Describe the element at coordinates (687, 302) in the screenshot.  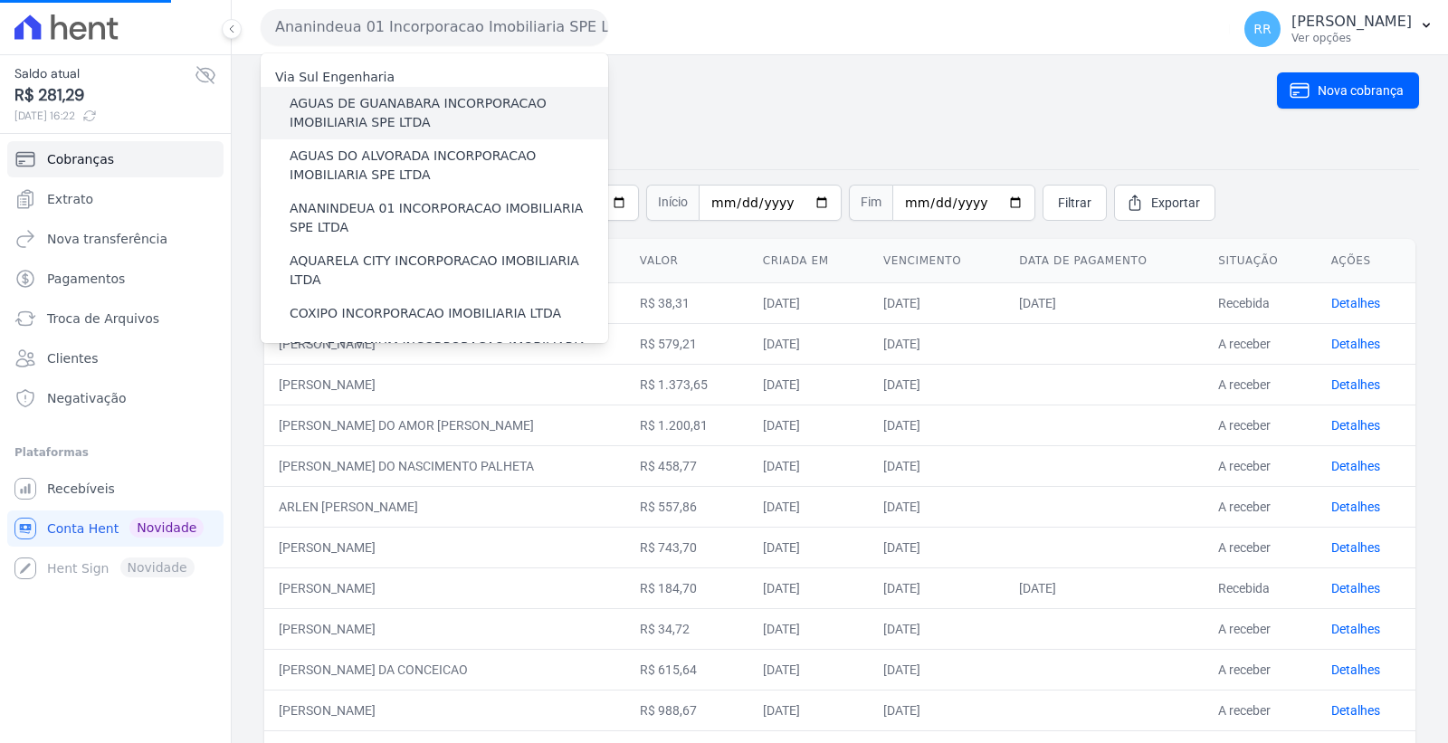
I see `td: R$ 38,31` at that location.